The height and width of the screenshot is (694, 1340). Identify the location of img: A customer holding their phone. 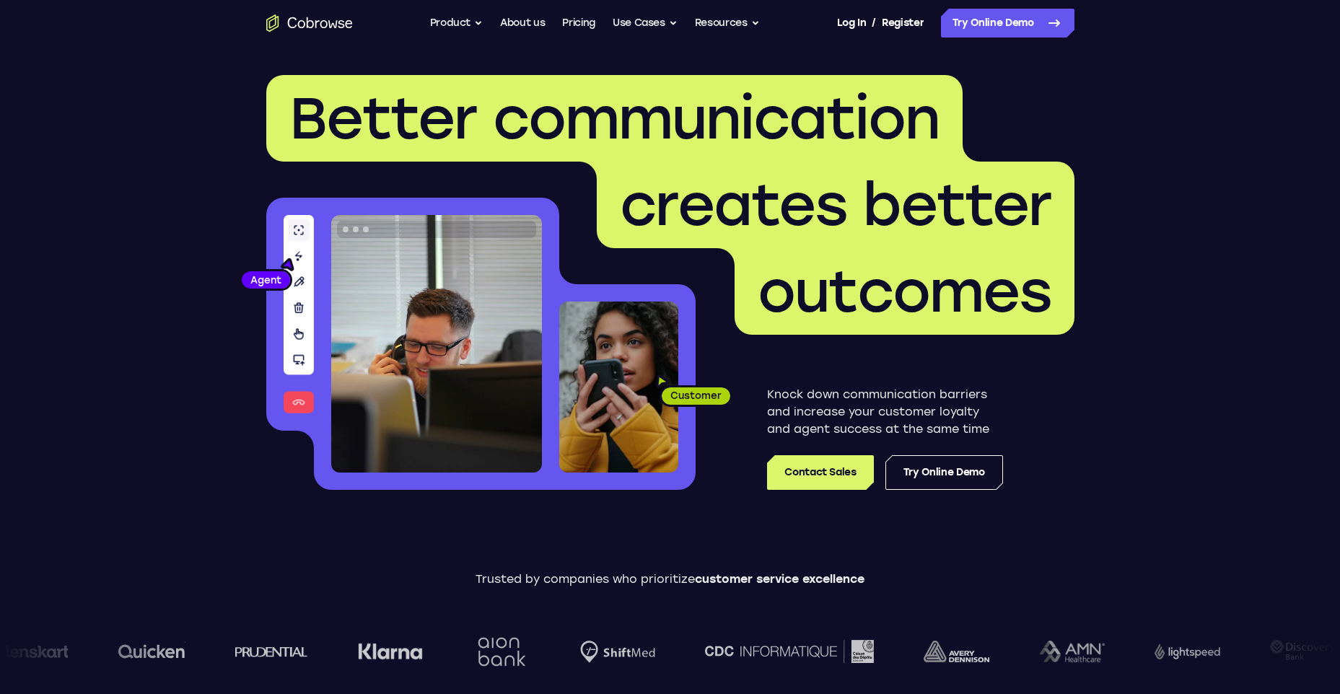
(619, 387).